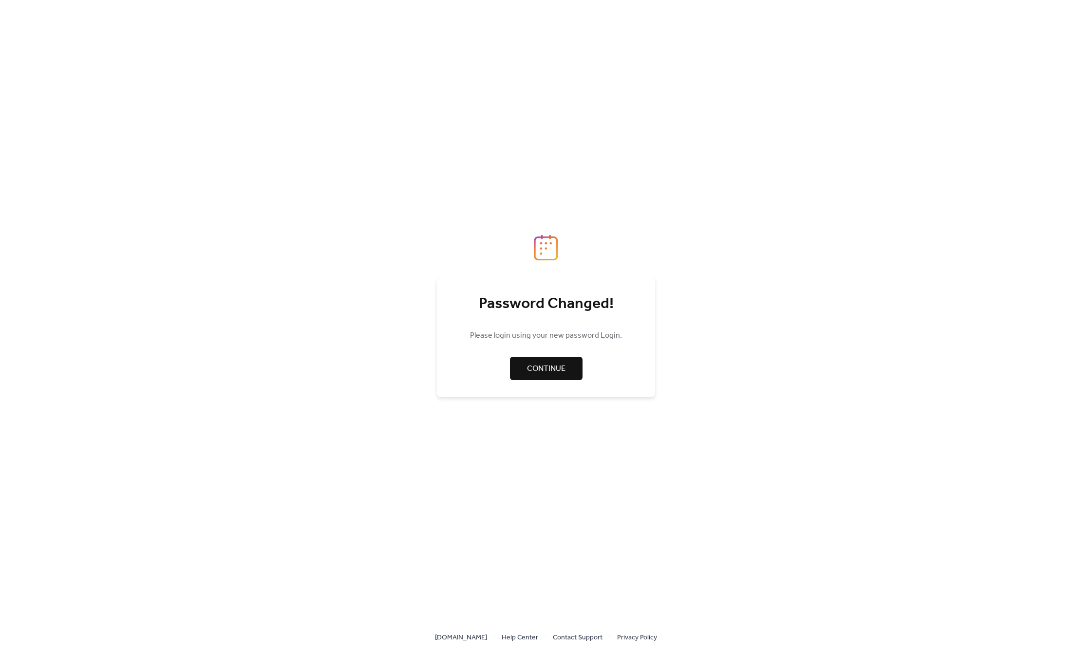  Describe the element at coordinates (546, 247) in the screenshot. I see `img: logo` at that location.